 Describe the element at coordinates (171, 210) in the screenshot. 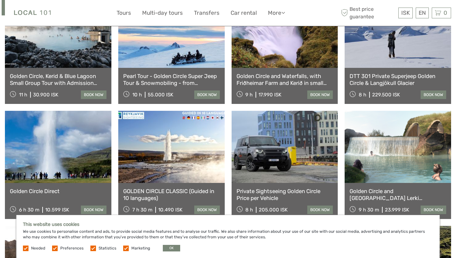

I see `div: 10.490 ISK` at that location.